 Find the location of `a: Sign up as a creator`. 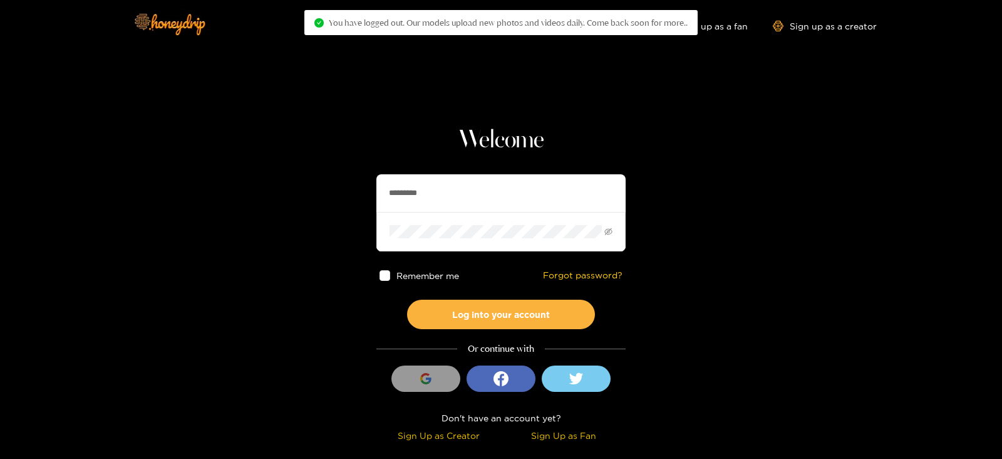

a: Sign up as a creator is located at coordinates (825, 26).